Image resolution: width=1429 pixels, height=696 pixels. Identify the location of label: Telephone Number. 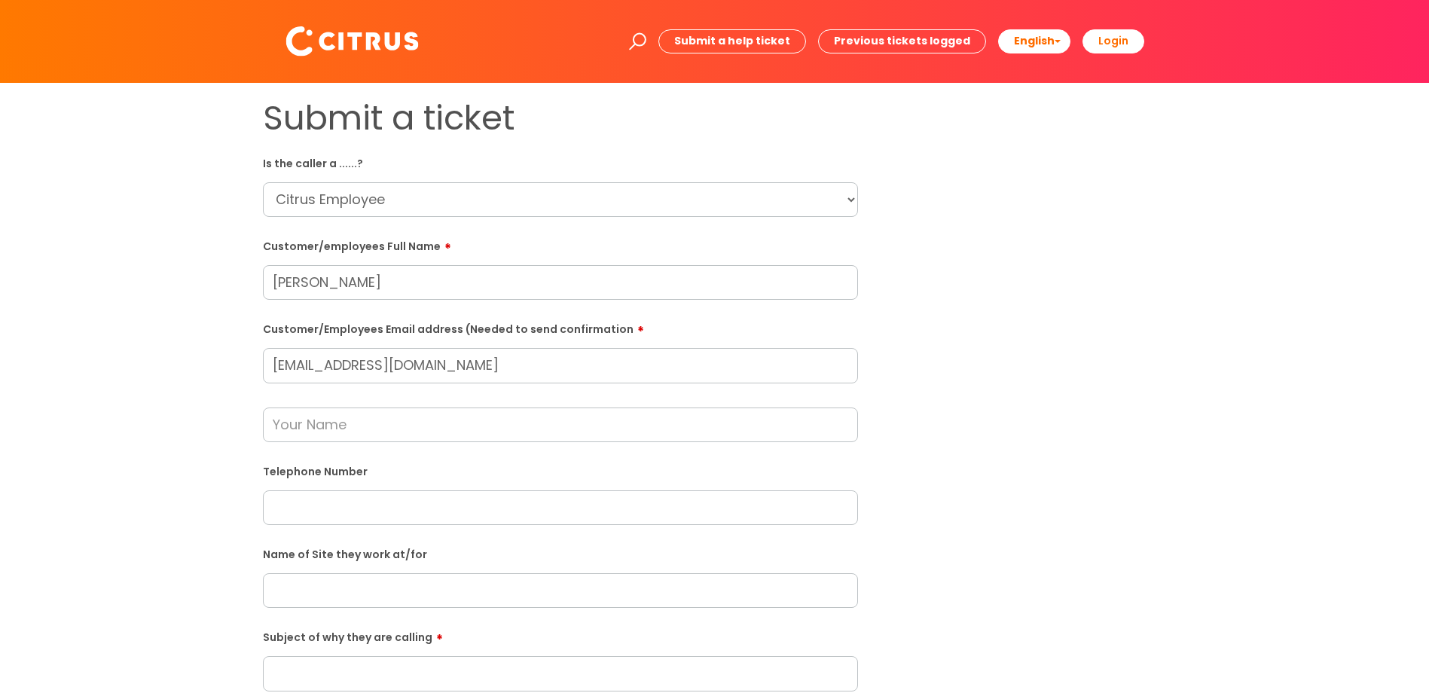
(560, 470).